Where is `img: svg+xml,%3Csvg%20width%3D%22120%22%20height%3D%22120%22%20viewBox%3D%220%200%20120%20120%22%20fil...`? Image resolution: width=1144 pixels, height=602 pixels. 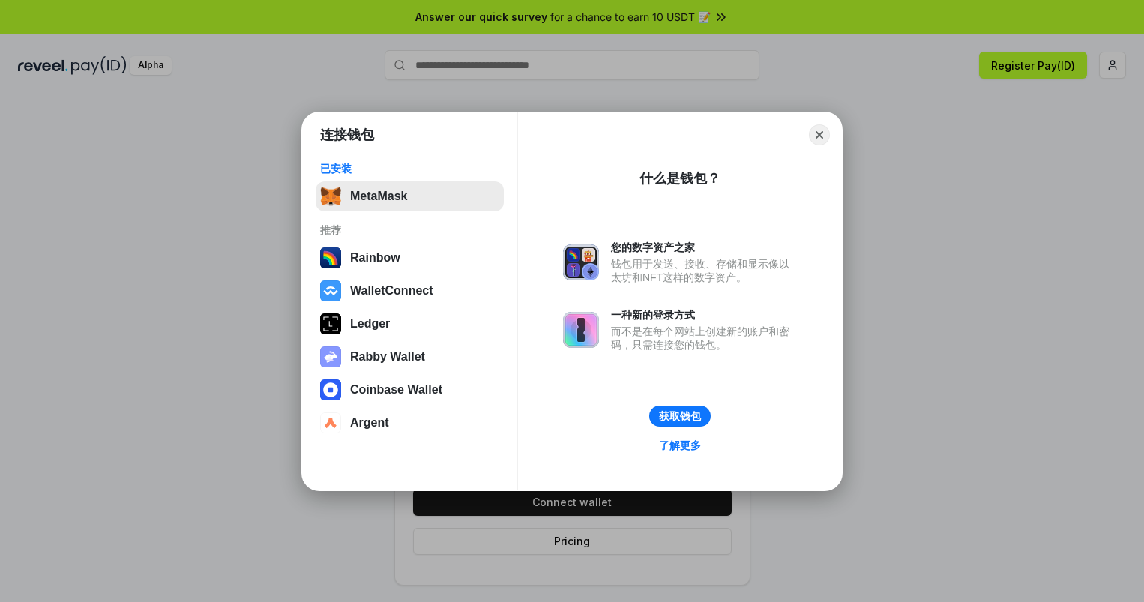 img: svg+xml,%3Csvg%20width%3D%22120%22%20height%3D%22120%22%20viewBox%3D%220%200%20120%20120%22%20fil... is located at coordinates (331, 258).